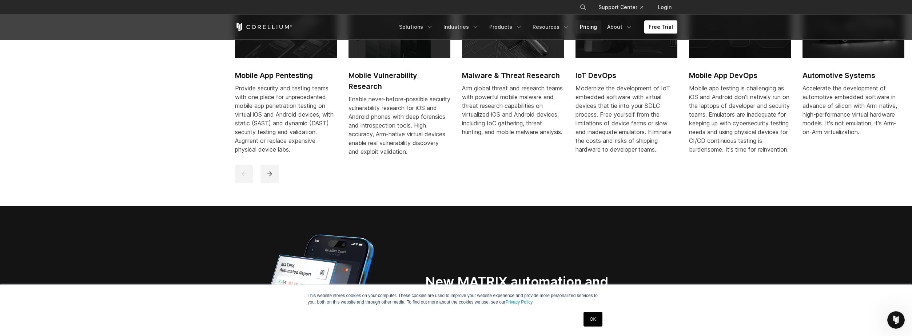 Image resolution: width=912 pixels, height=336 pixels. Describe the element at coordinates (270, 174) in the screenshot. I see `button: next` at that location.